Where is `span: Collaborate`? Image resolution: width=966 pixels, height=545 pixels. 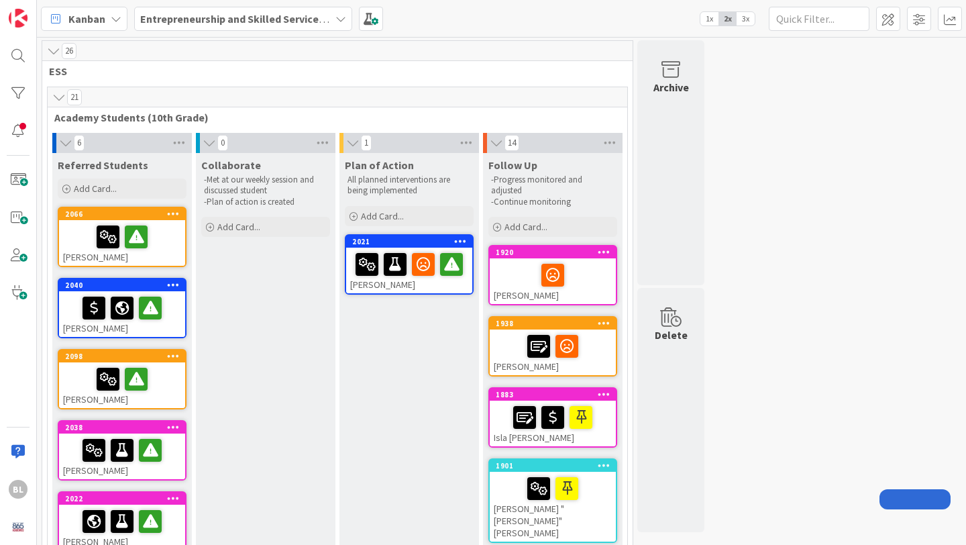
span: Collaborate is located at coordinates (231, 165).